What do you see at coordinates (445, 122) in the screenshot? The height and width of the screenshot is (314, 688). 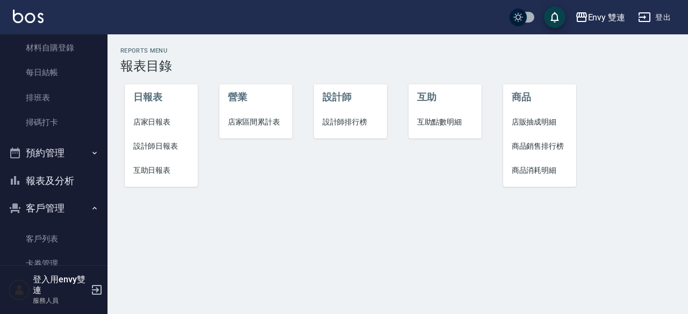 I see `span: 互助點數明細` at bounding box center [445, 122].